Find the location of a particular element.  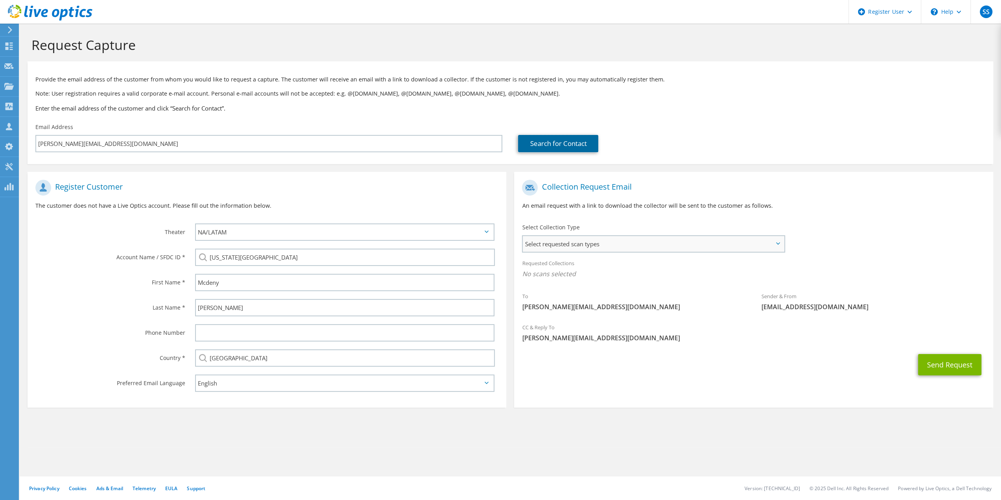

span: No scans selected is located at coordinates (753, 274).